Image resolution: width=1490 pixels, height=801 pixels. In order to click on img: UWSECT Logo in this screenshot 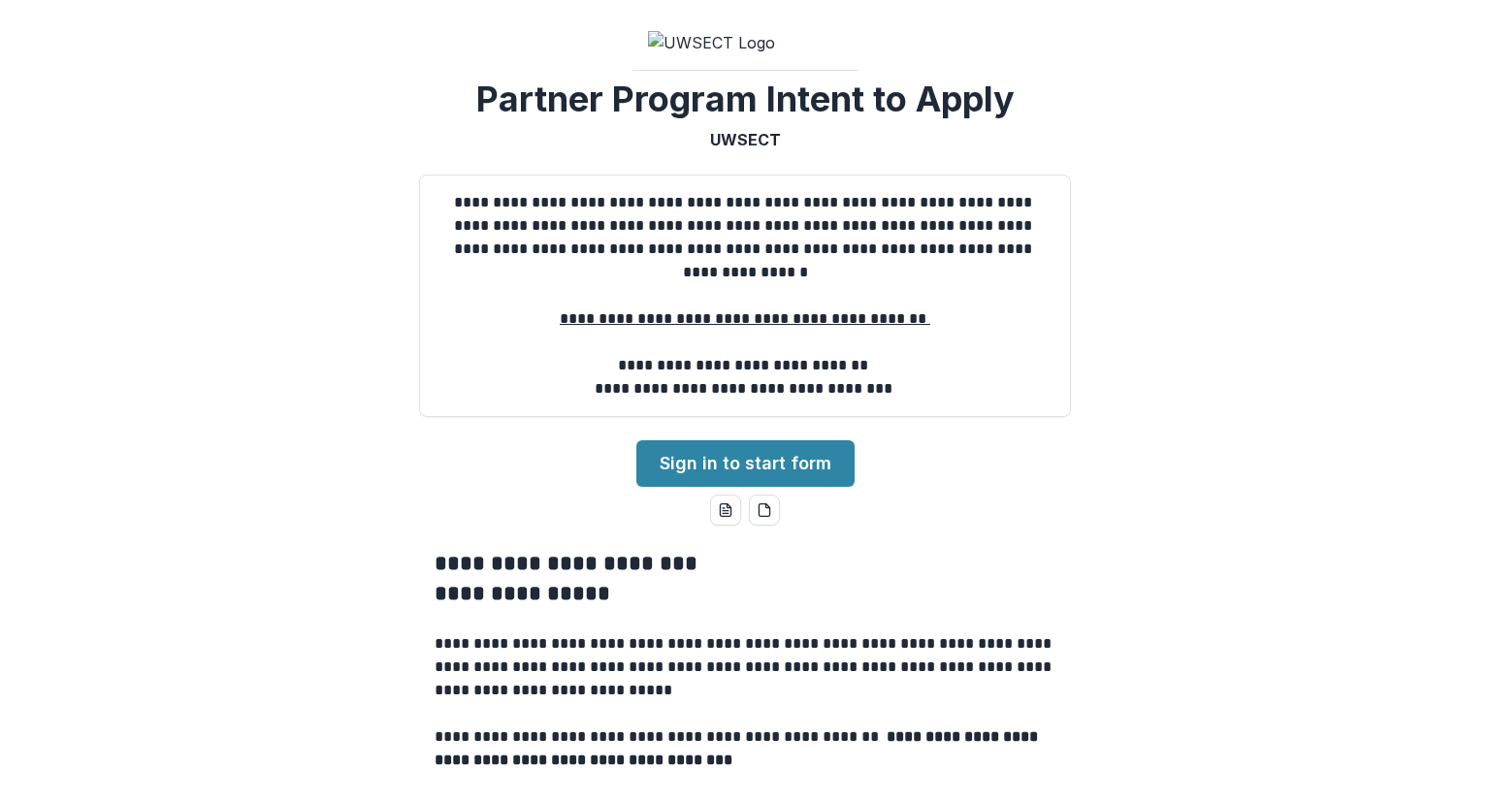, I will do `click(745, 43)`.